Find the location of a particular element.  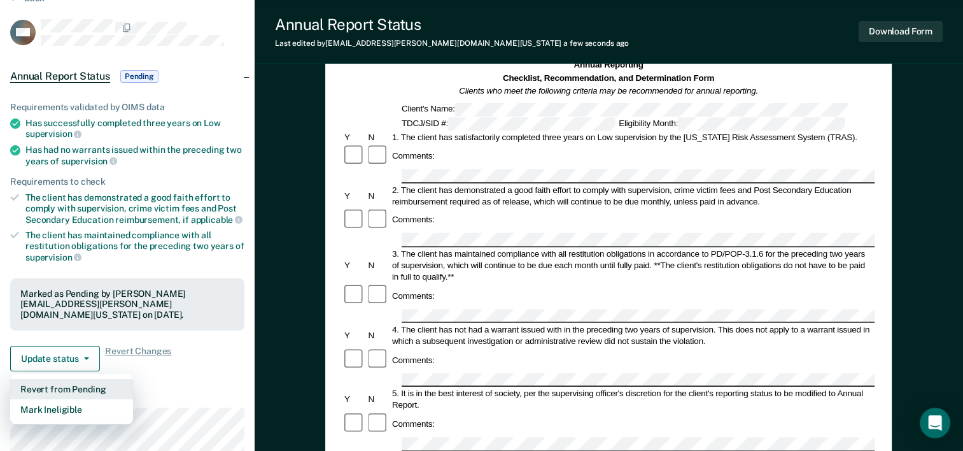

div: Eligibility Month: is located at coordinates (731, 124).